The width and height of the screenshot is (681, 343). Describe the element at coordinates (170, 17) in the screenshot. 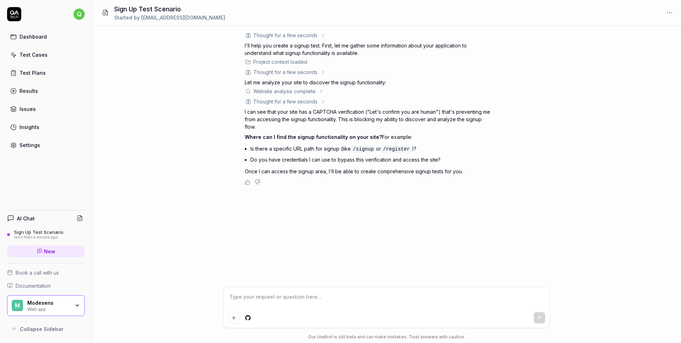

I see `div: Started by` at that location.